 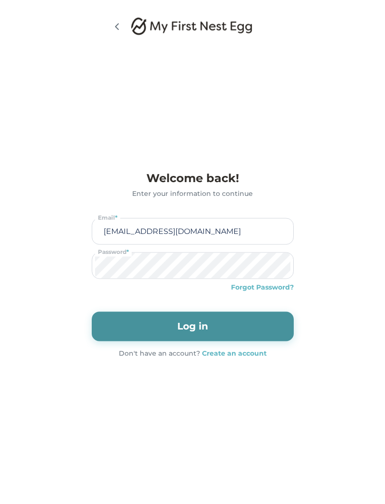 What do you see at coordinates (192, 26) in the screenshot?
I see `img: Logo.png` at bounding box center [192, 26].